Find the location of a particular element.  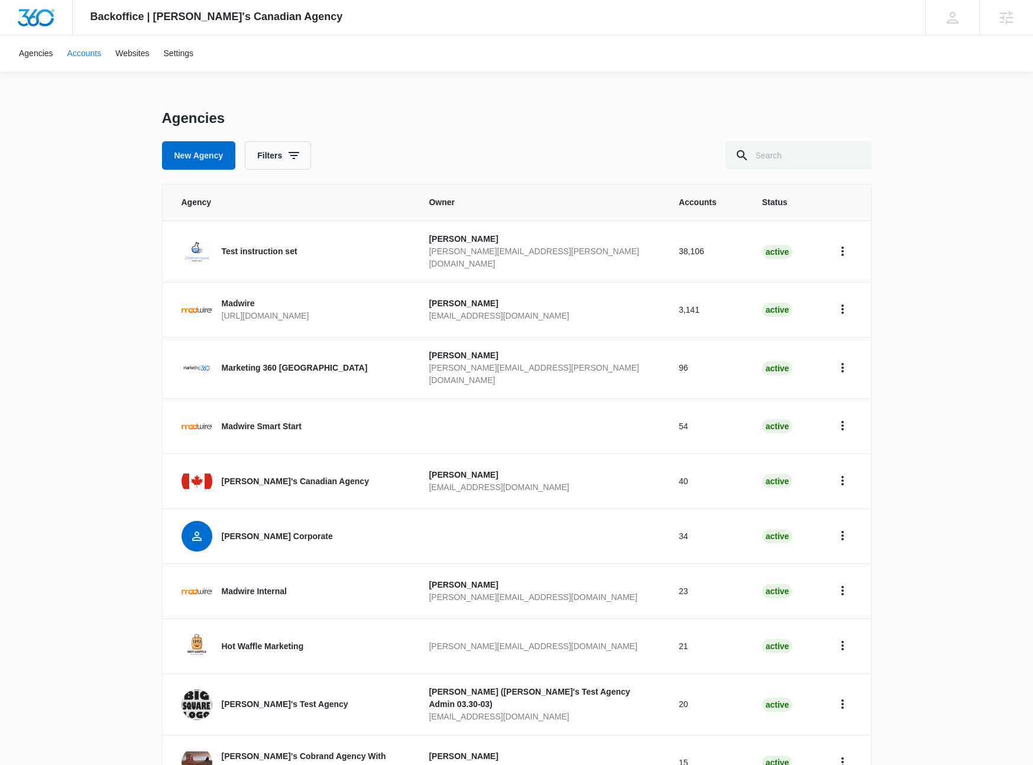

a: Test instruction set is located at coordinates (291, 252).